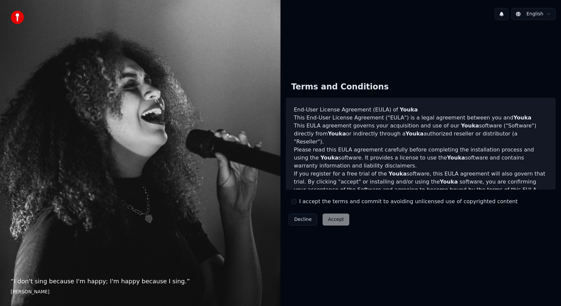  Describe the element at coordinates (303, 220) in the screenshot. I see `button: Decline` at that location.